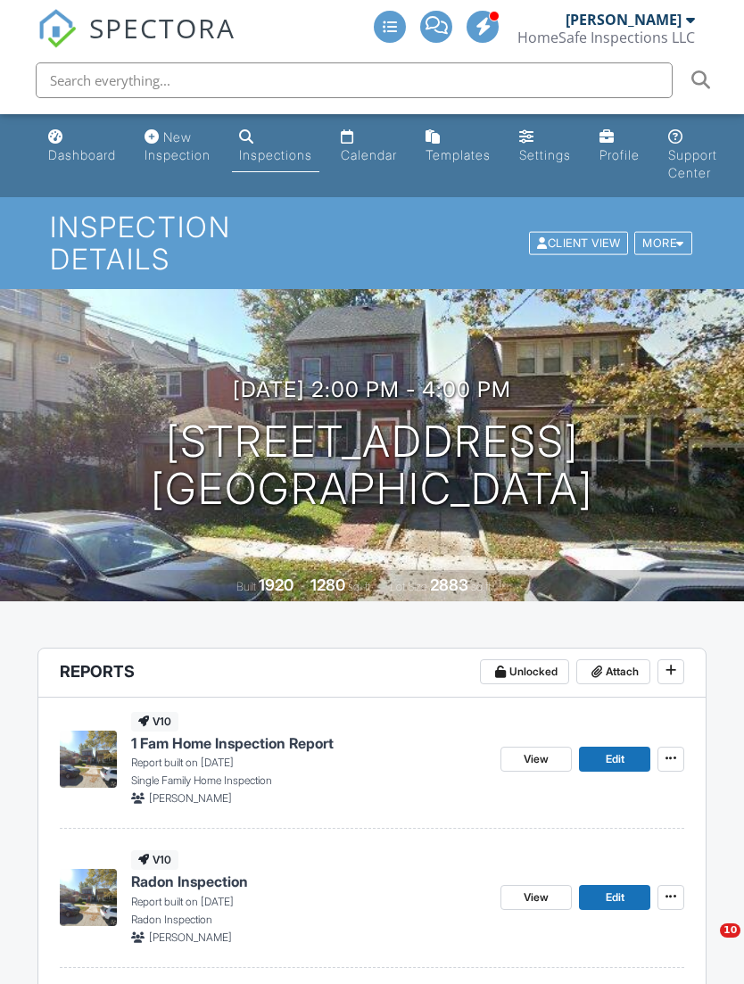 The image size is (744, 984). Describe the element at coordinates (368, 154) in the screenshot. I see `div: Calendar` at that location.